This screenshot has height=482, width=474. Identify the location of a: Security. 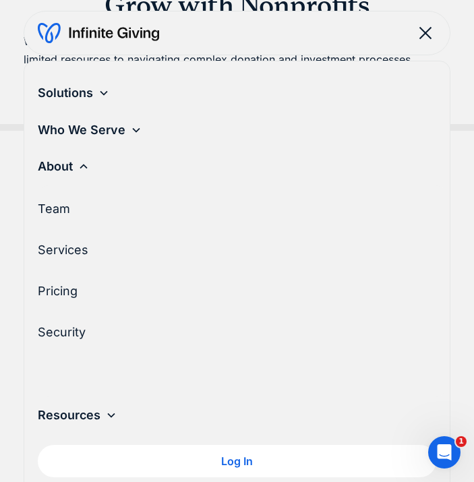
(237, 333).